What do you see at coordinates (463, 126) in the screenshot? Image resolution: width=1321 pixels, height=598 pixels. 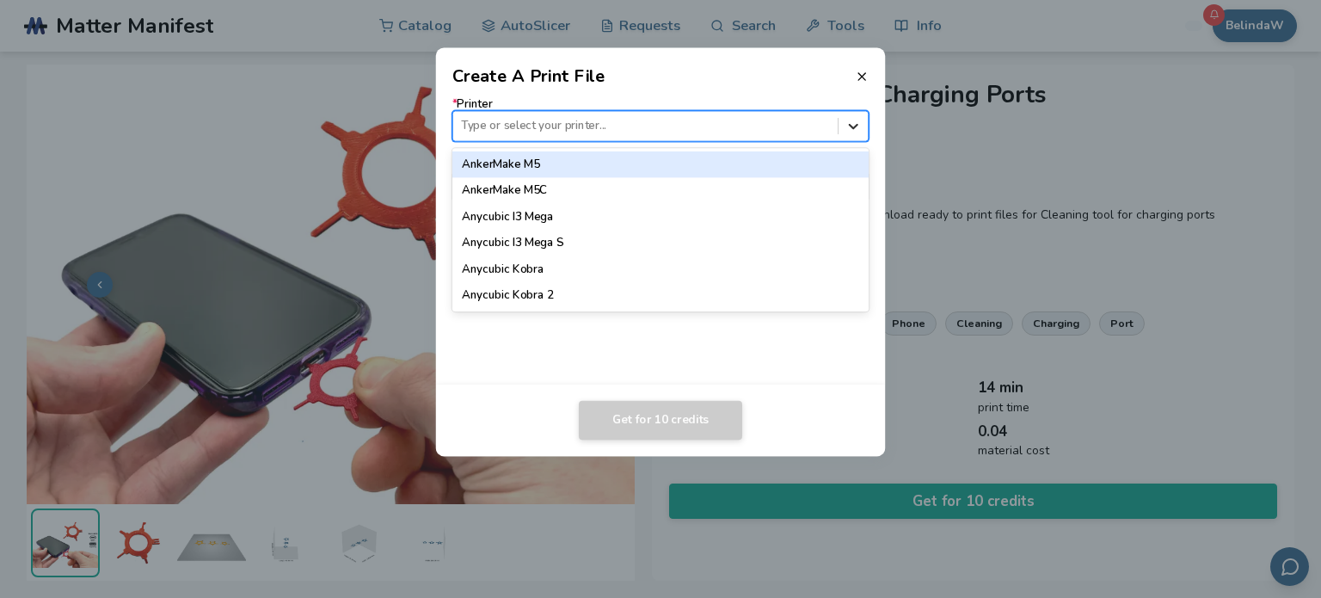 I see `input: *PrinterType or select your printer...AnkerMake M5AnkerMake M5CAnycubic I3 MegaAnycubic I3 Mega S...` at bounding box center [463, 126].